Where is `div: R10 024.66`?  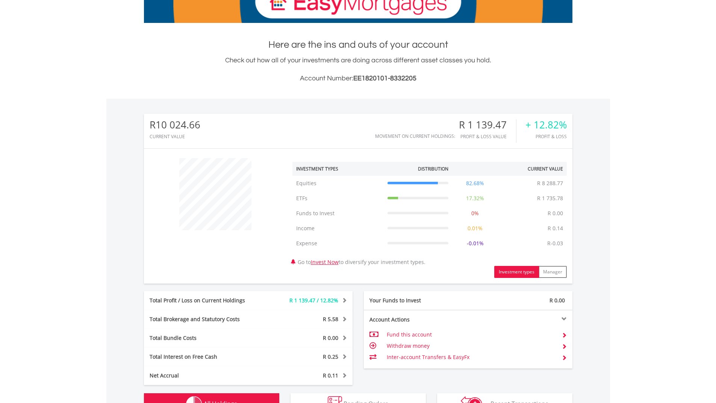
div: R10 024.66 is located at coordinates (175, 125).